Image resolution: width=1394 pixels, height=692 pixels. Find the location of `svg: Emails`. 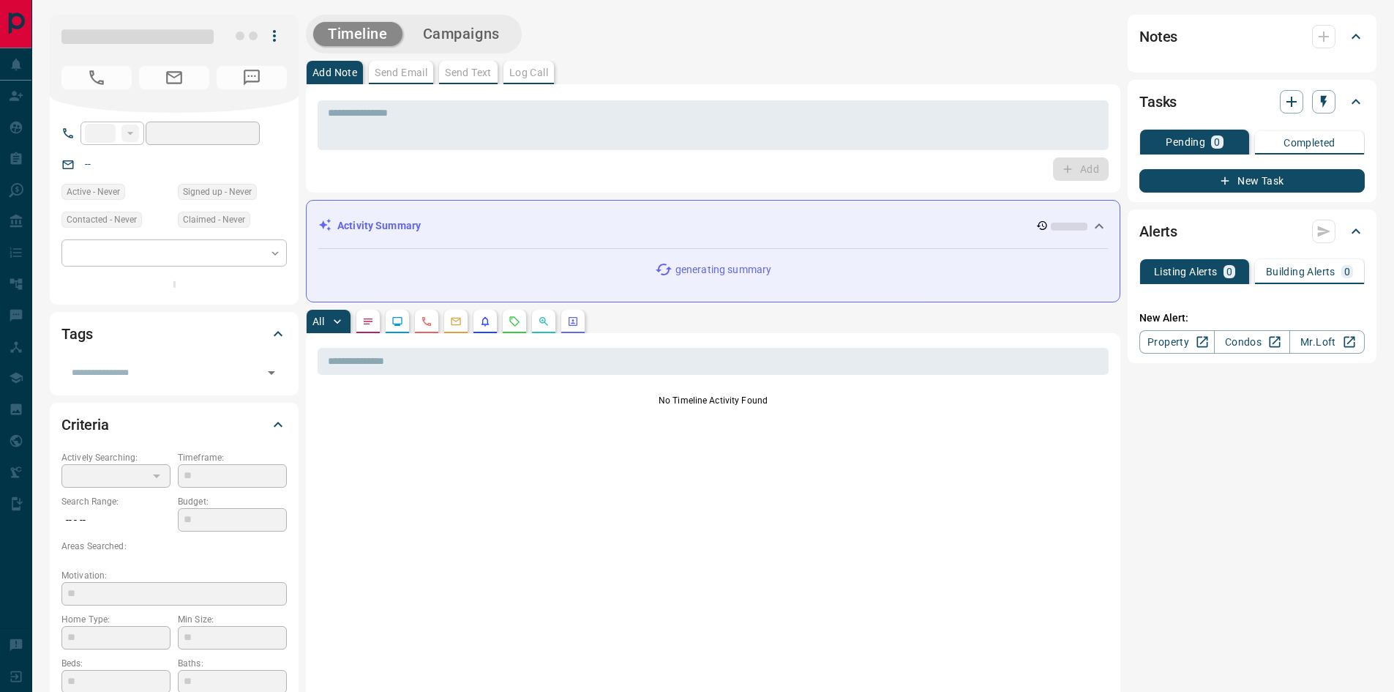

svg: Emails is located at coordinates (456, 321).